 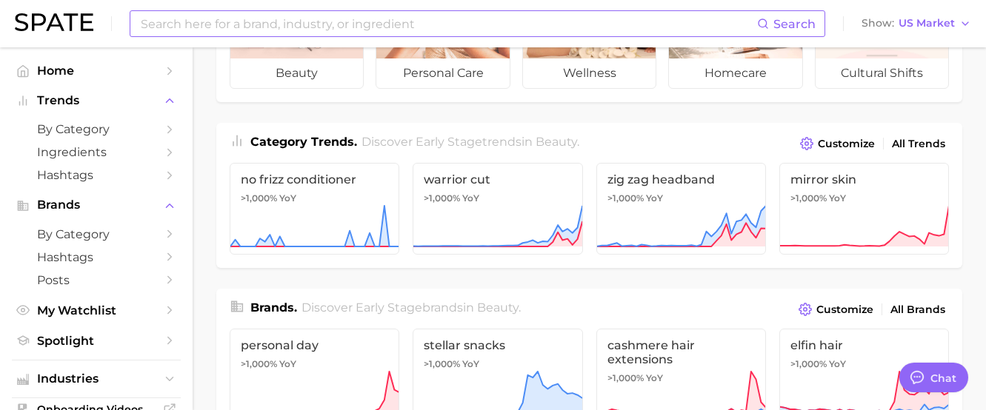 What do you see at coordinates (863, 345) in the screenshot?
I see `span: elfin hair` at bounding box center [863, 345].